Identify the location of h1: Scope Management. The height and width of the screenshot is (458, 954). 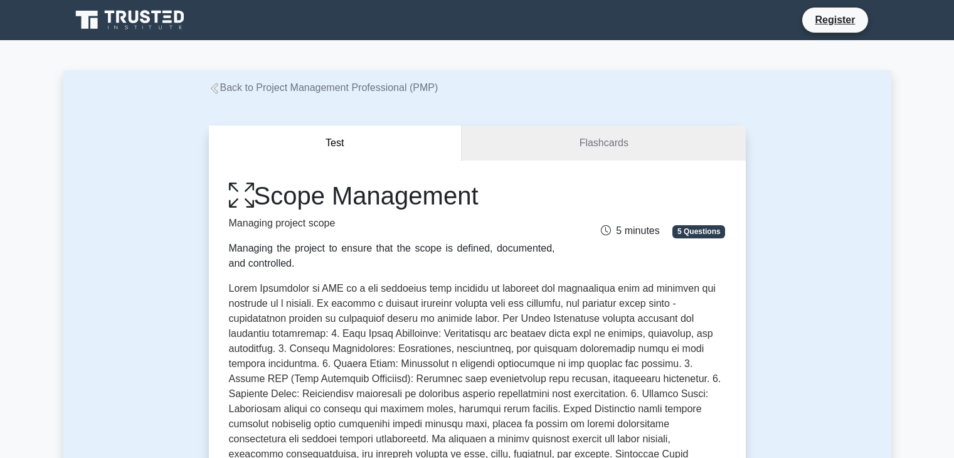
(392, 196).